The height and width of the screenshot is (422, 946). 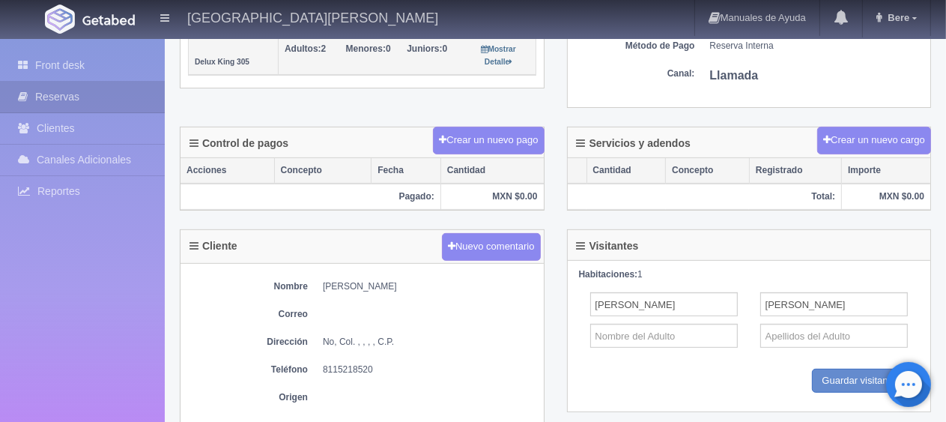 I want to click on th: Acciones, so click(x=227, y=171).